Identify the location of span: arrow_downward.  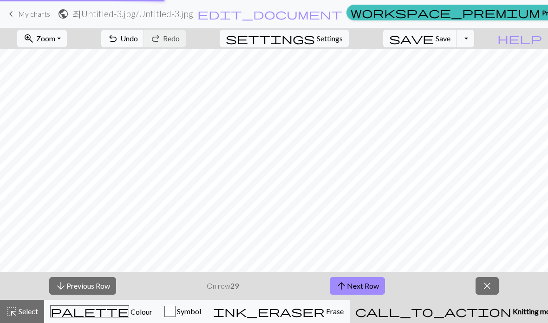
(61, 286).